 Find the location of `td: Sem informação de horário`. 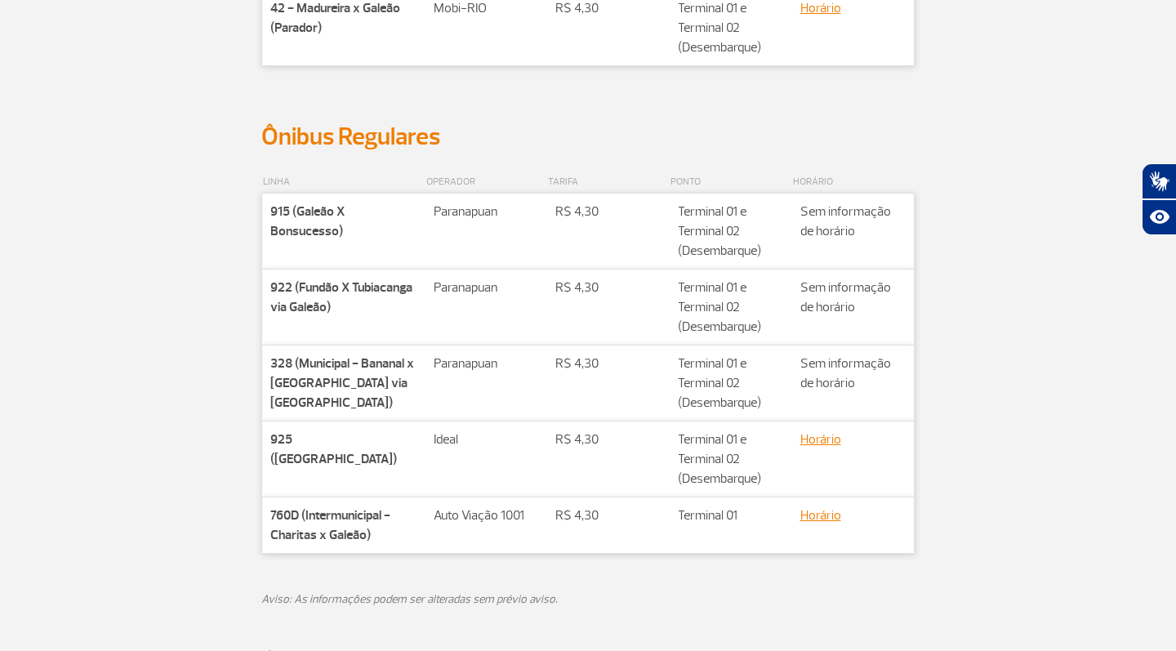

td: Sem informação de horário is located at coordinates (853, 383).